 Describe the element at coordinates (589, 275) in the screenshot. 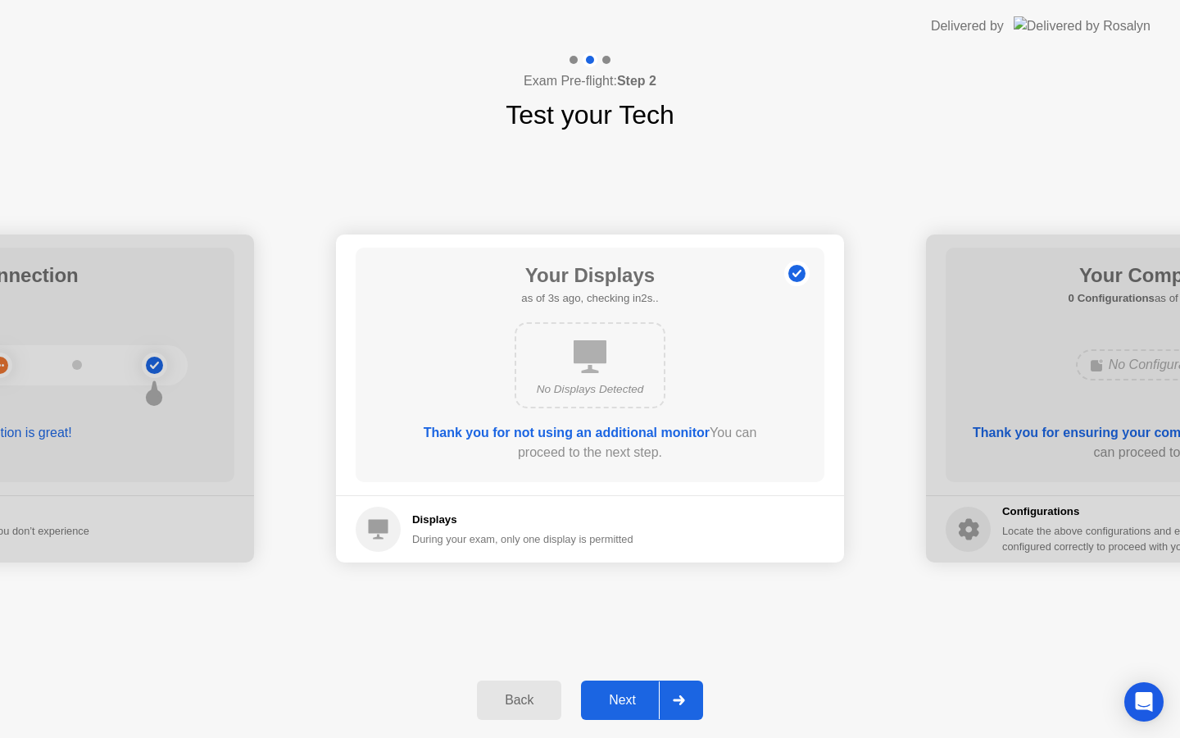

I see `h1: Your Displays` at that location.